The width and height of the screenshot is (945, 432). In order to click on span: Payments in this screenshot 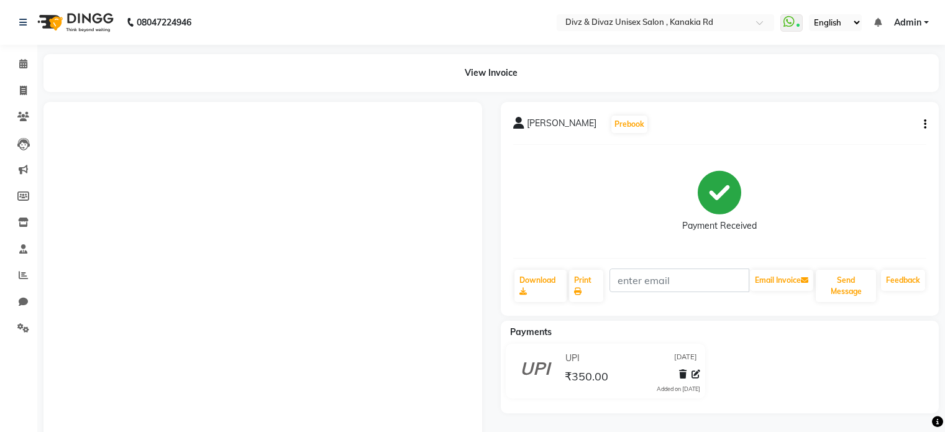, I will do `click(531, 332)`.